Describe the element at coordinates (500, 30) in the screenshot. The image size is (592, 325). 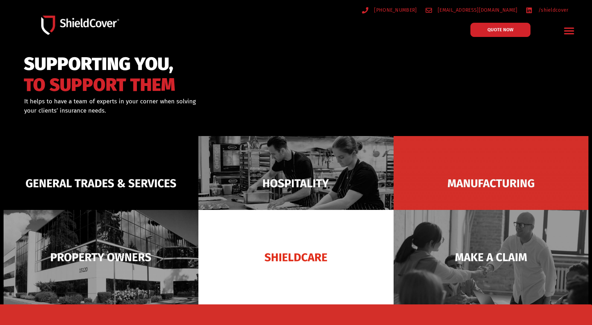
I see `a: QUOTE NOW` at that location.